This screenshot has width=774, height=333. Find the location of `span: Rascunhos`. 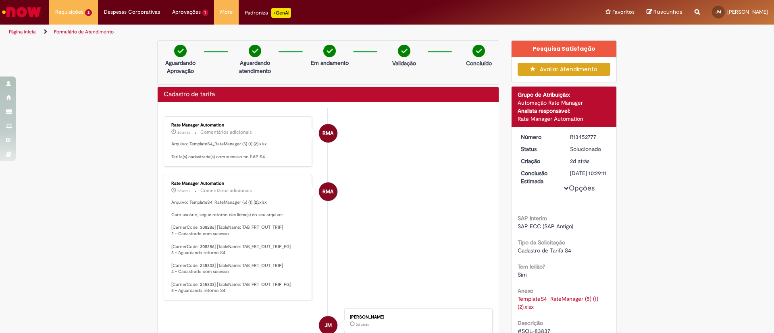

span: Rascunhos is located at coordinates (668, 12).